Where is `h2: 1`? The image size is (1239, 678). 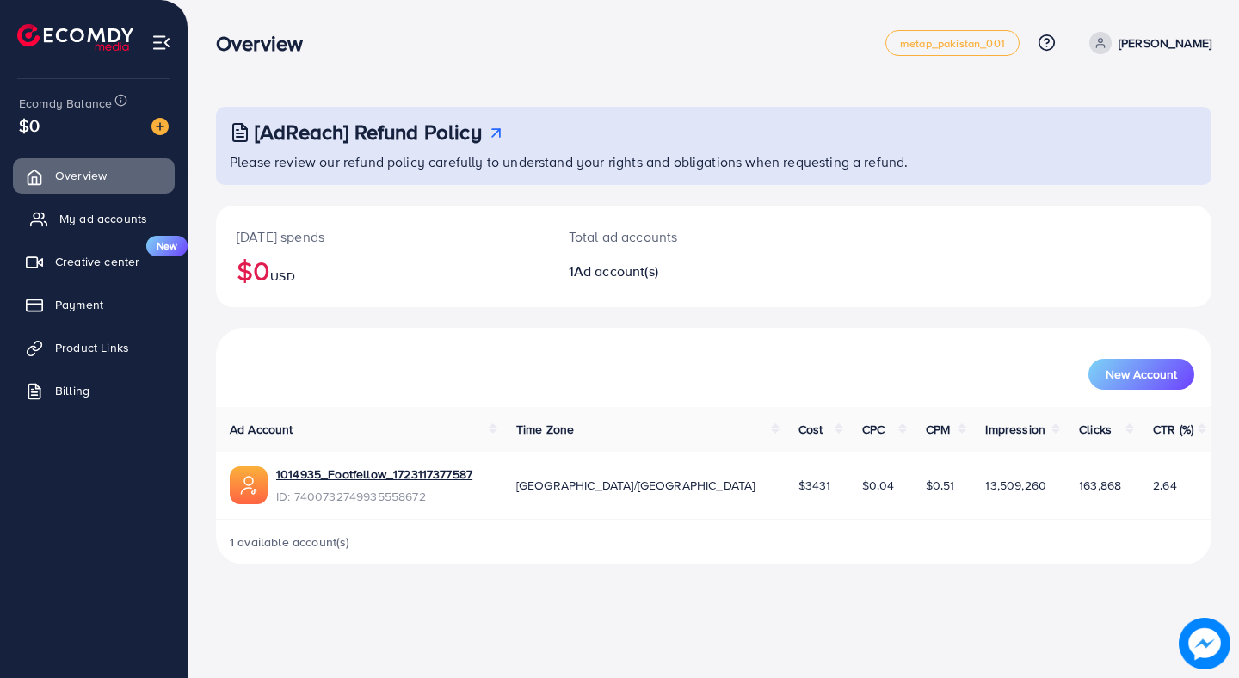
h2: 1 is located at coordinates (672, 271).